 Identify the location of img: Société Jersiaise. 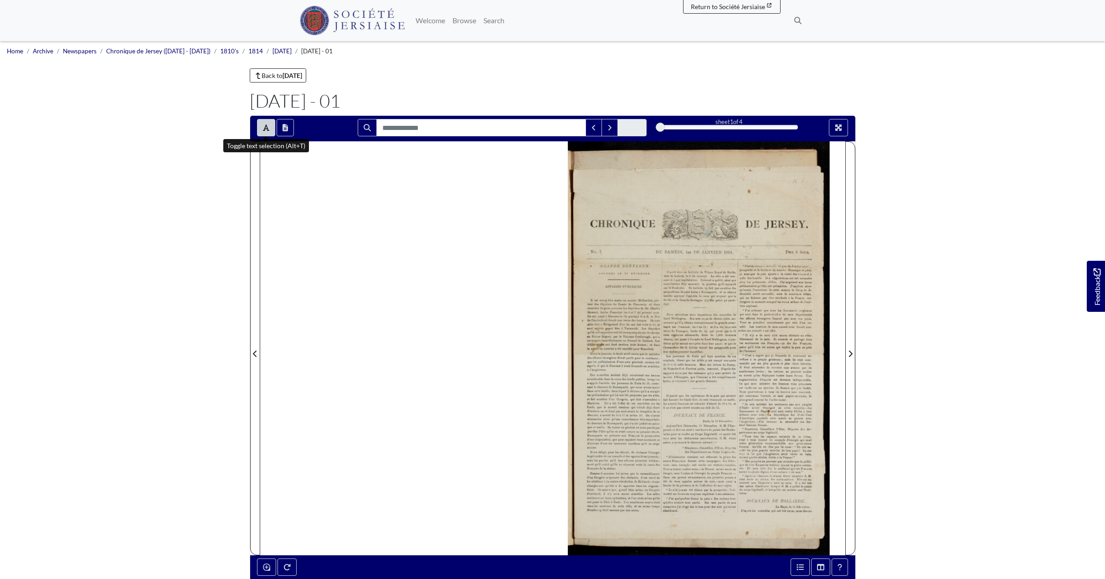
(352, 21).